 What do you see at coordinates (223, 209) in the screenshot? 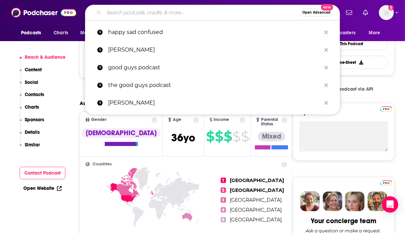
I see `span: 4` at bounding box center [223, 209].